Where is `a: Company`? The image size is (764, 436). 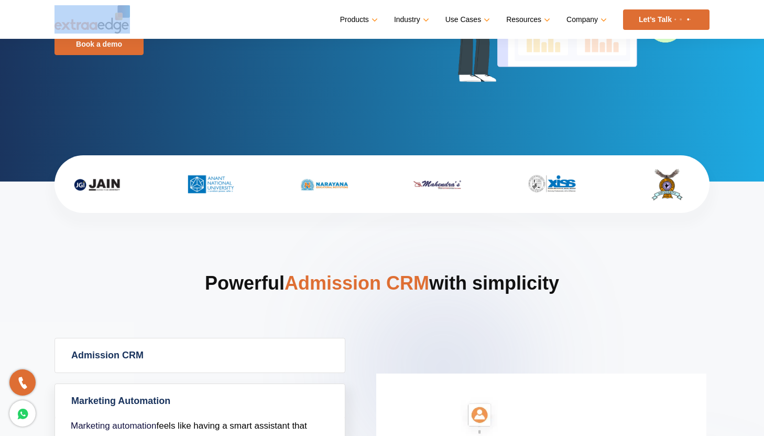
a: Company is located at coordinates (585, 19).